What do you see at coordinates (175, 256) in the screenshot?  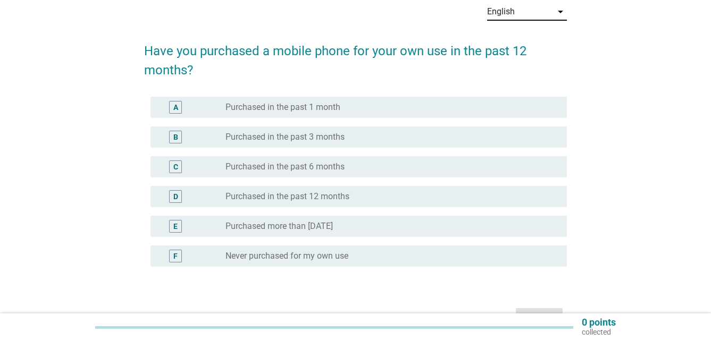 I see `div: F` at bounding box center [175, 256].